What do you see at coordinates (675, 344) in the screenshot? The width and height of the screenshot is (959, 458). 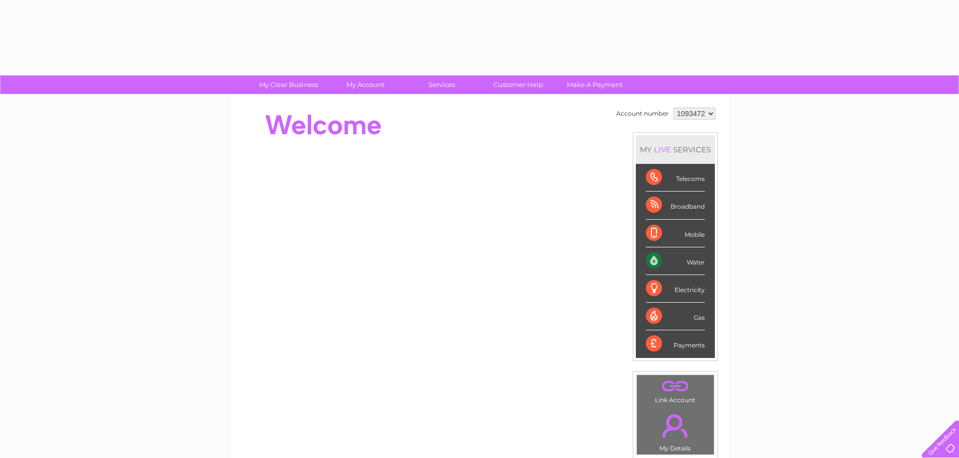 I see `div: Payments` at bounding box center [675, 344].